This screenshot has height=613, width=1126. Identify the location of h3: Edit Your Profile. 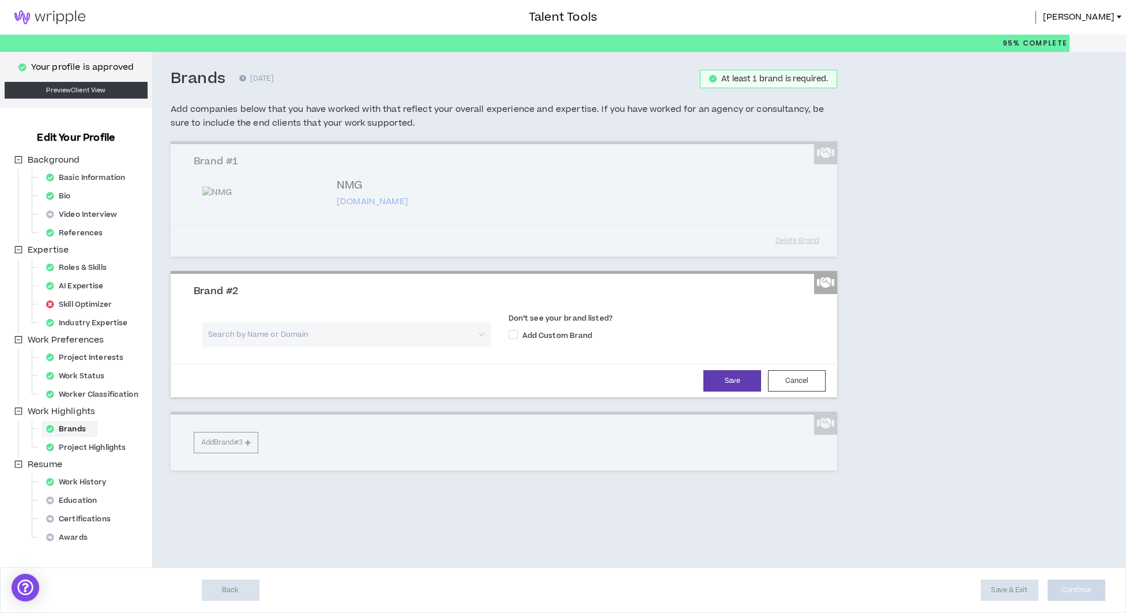
(76, 138).